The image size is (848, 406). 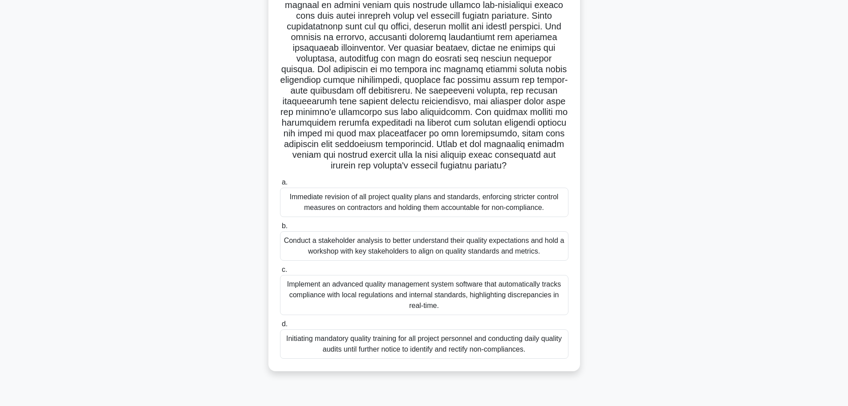 What do you see at coordinates (285, 225) in the screenshot?
I see `span: b.` at bounding box center [285, 225].